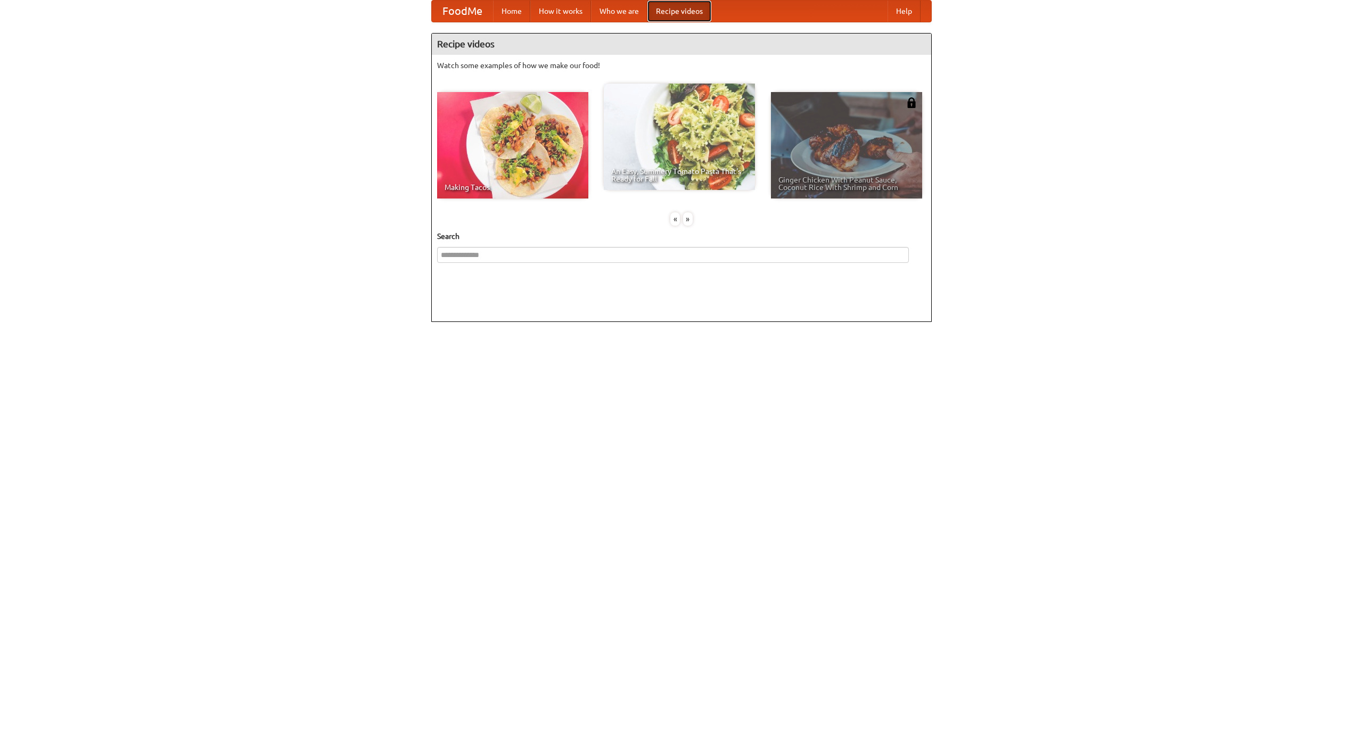 This screenshot has width=1363, height=753. I want to click on a: Help, so click(904, 11).